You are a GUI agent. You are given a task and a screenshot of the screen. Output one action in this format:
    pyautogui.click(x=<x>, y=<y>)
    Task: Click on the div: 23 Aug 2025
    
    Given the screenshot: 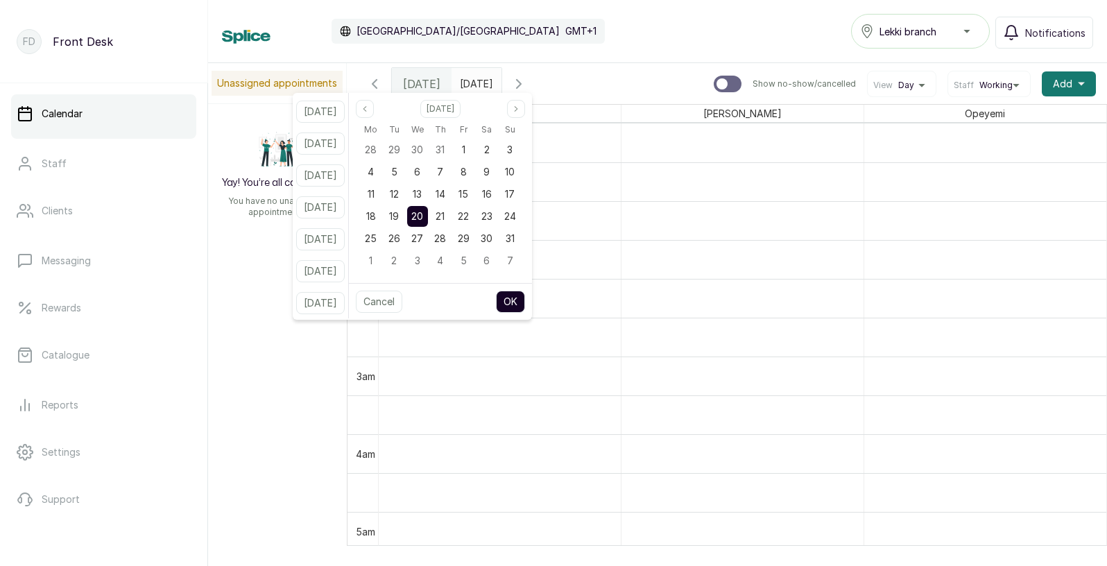 What is the action you would take?
    pyautogui.click(x=486, y=217)
    